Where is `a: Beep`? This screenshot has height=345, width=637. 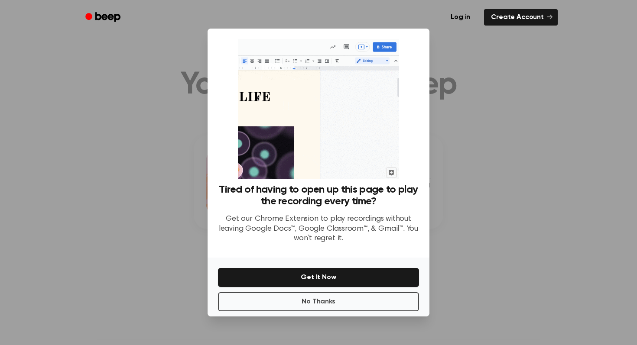 a: Beep is located at coordinates (104, 17).